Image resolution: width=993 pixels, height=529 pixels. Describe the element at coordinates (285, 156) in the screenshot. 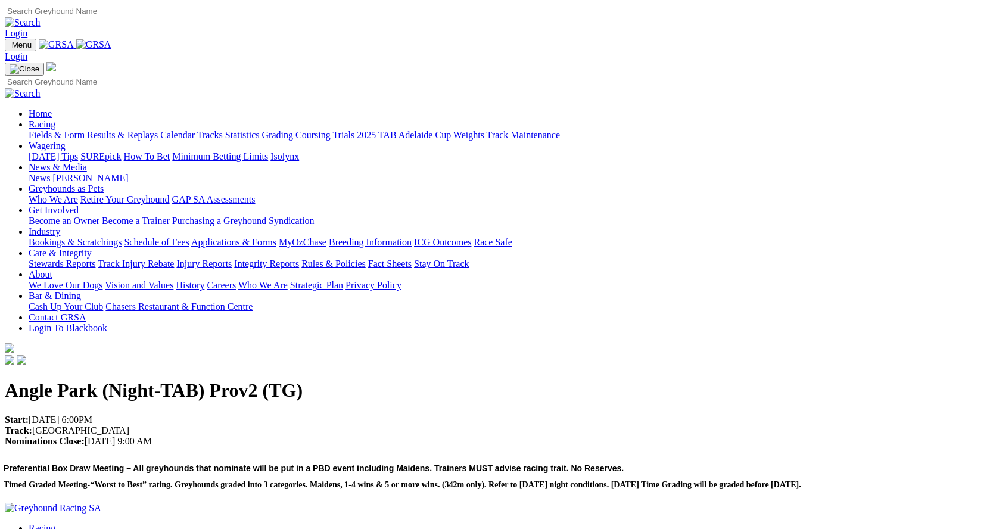

I see `a: Isolynx` at that location.